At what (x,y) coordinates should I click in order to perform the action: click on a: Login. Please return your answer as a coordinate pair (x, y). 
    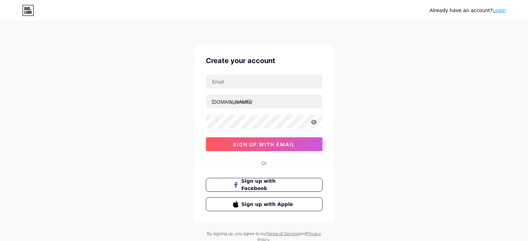
    Looking at the image, I should click on (499, 10).